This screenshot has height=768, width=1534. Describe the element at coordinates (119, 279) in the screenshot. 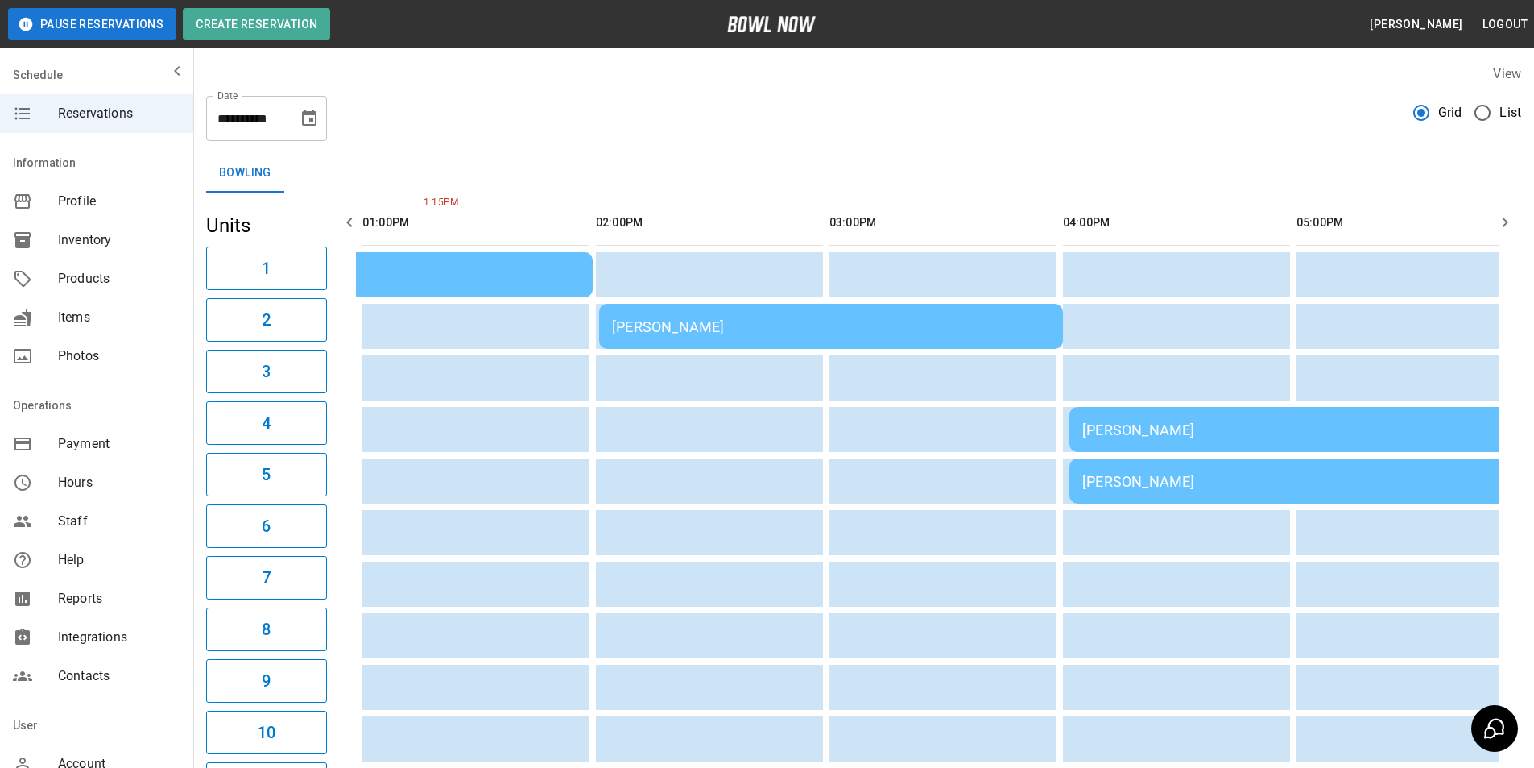

I see `span: Products` at that location.